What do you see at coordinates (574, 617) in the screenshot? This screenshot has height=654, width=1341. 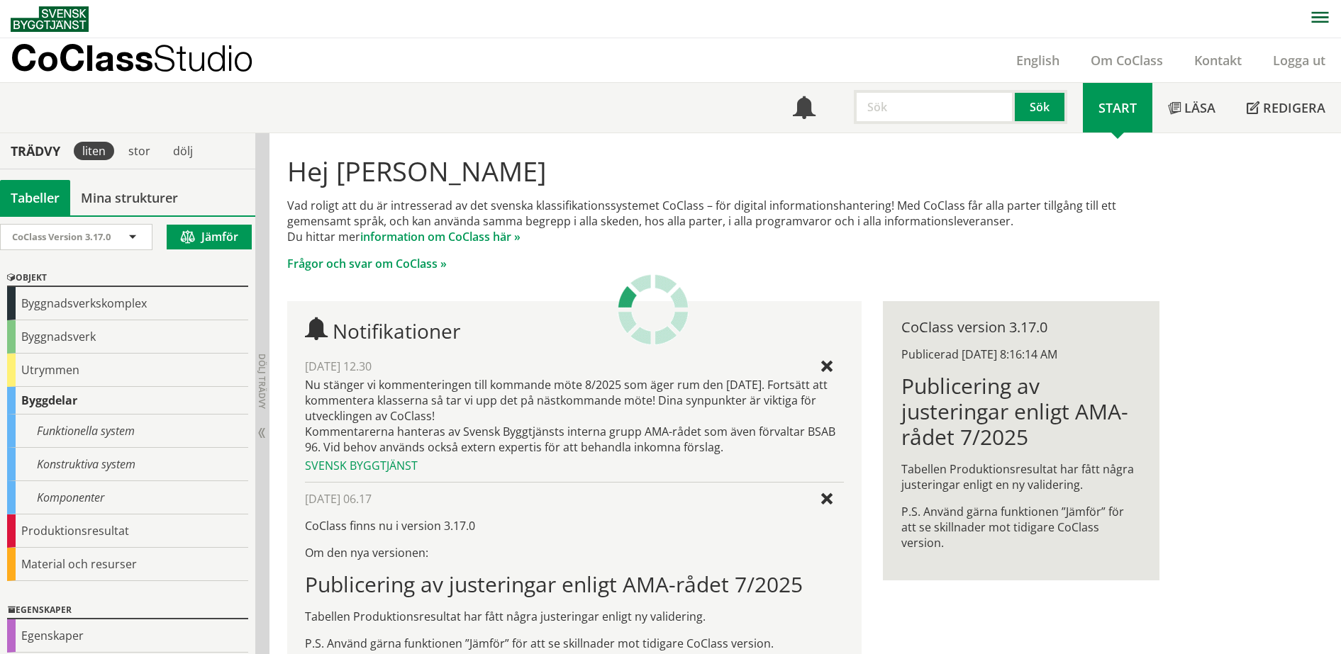 I see `p: Tabellen Produktionsresultat har fått några justeringar enligt ny validering.` at bounding box center [574, 617].